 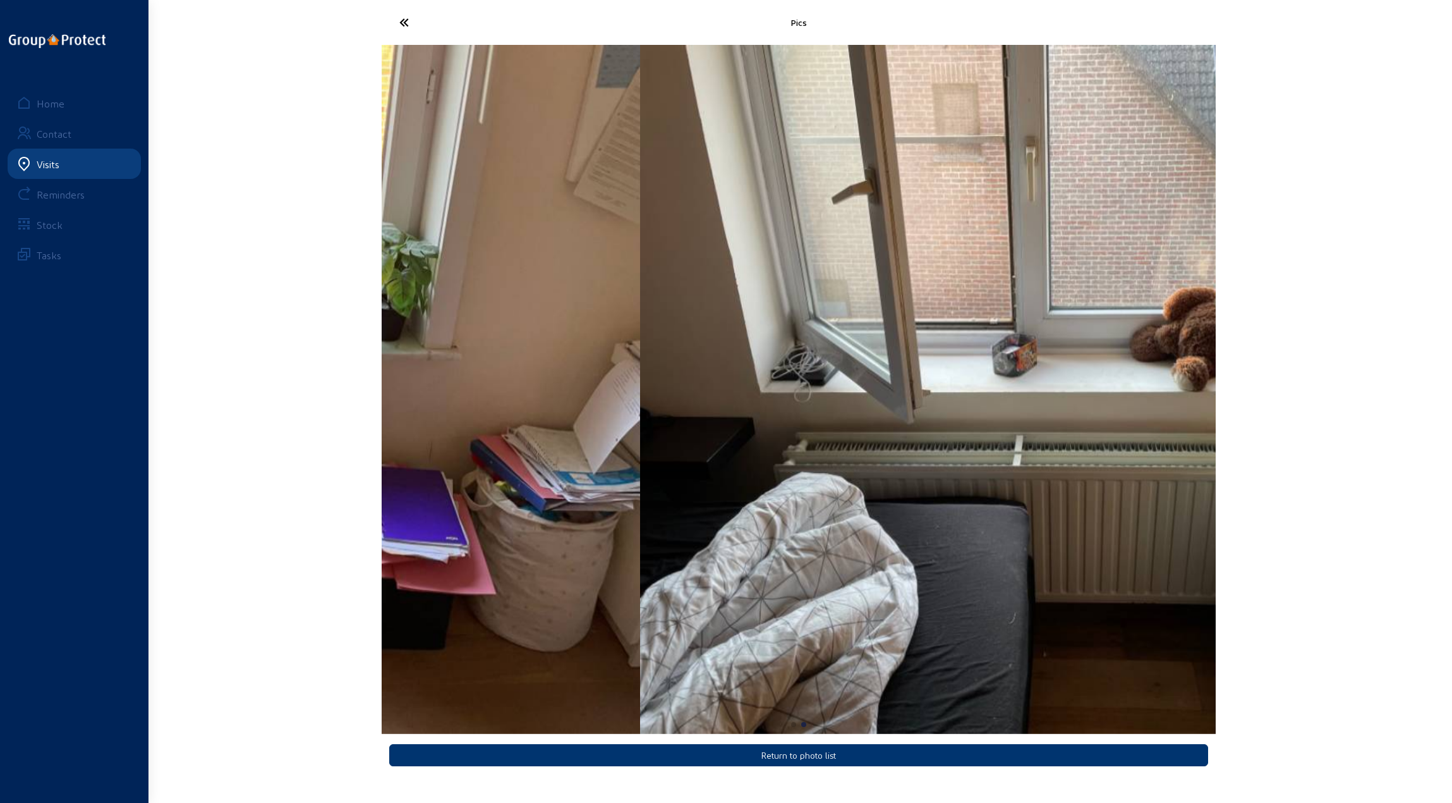 I want to click on div: Tasks, so click(x=49, y=255).